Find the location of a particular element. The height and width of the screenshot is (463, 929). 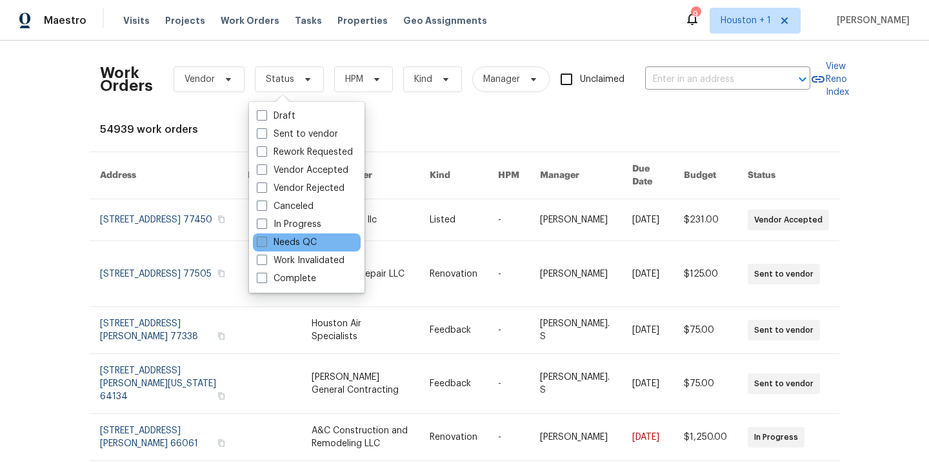

label: Draft is located at coordinates (276, 116).